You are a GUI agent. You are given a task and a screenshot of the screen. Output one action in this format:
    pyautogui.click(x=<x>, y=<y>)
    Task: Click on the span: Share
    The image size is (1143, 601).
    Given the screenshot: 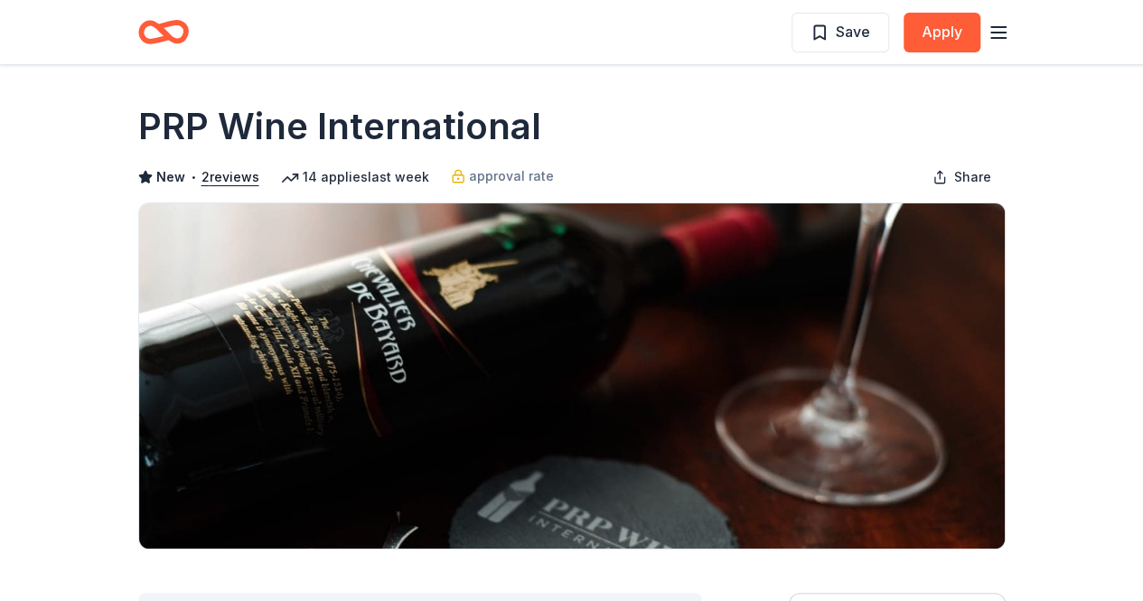 What is the action you would take?
    pyautogui.click(x=972, y=177)
    